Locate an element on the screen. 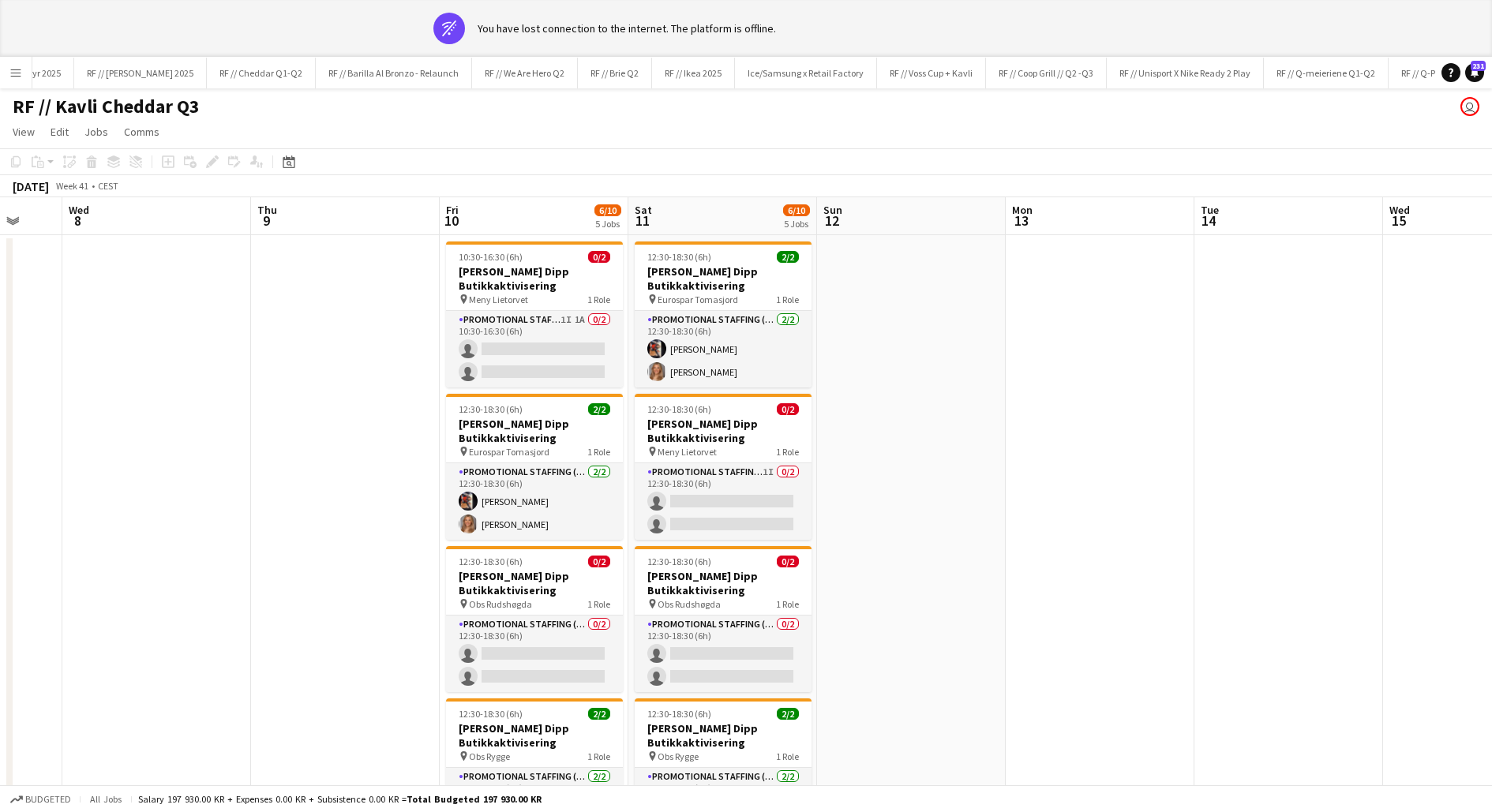 This screenshot has width=1492, height=812. span: Tue is located at coordinates (1209, 210).